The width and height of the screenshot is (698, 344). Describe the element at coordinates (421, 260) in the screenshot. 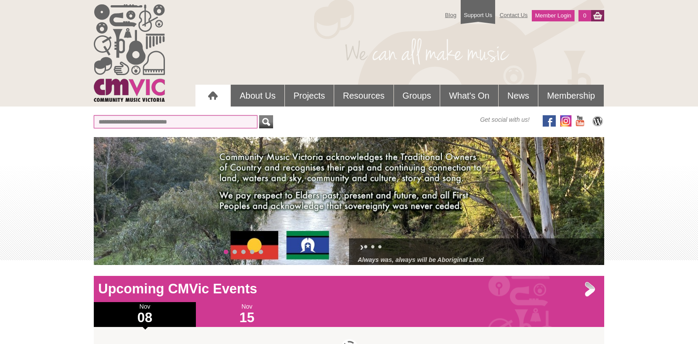

I see `strong: Always was, always will be Aboriginal Land` at that location.